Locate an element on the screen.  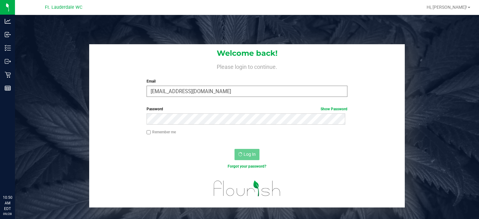
inline-svg: Reports is located at coordinates (8, 88).